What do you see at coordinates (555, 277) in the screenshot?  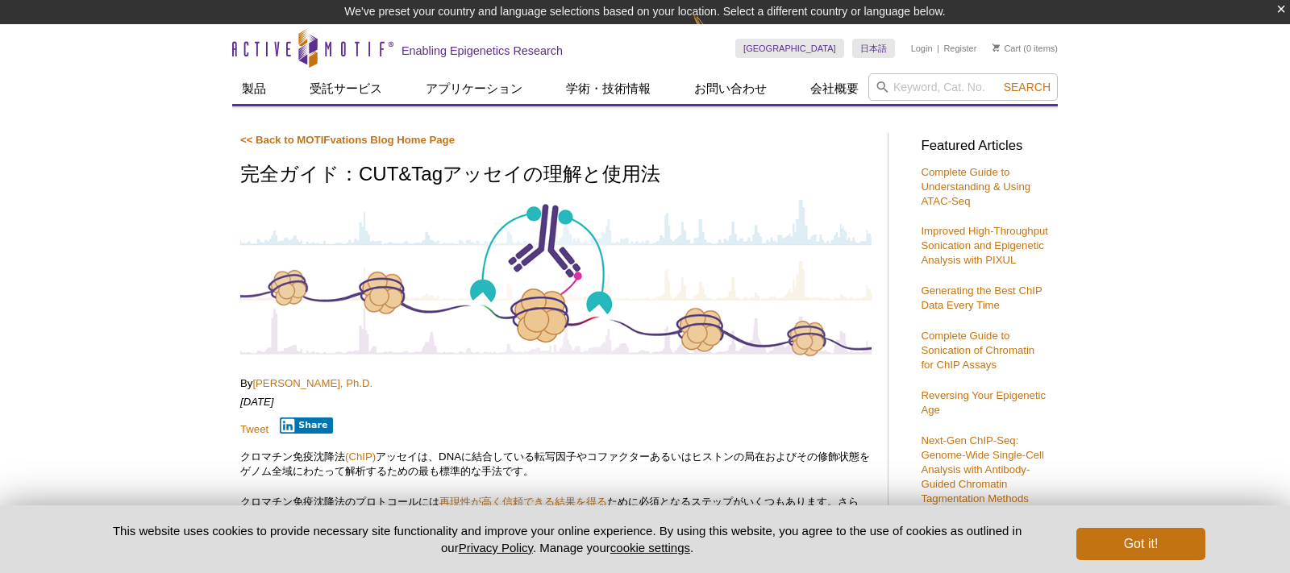 I see `img: Antibody-Based Tagmentation Notes` at bounding box center [555, 277].